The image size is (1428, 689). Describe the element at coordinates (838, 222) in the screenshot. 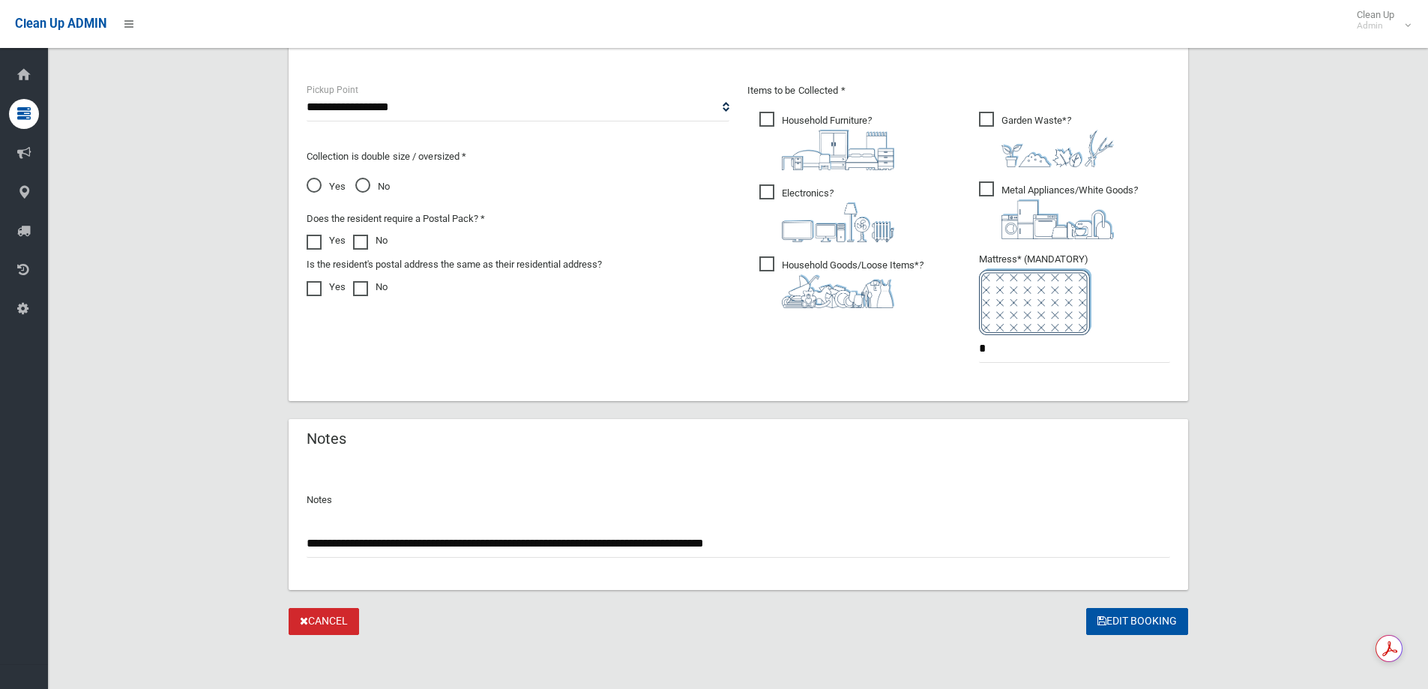

I see `img: 394712a680b73dbc3d2a6a3a7ffe5a07.png` at that location.